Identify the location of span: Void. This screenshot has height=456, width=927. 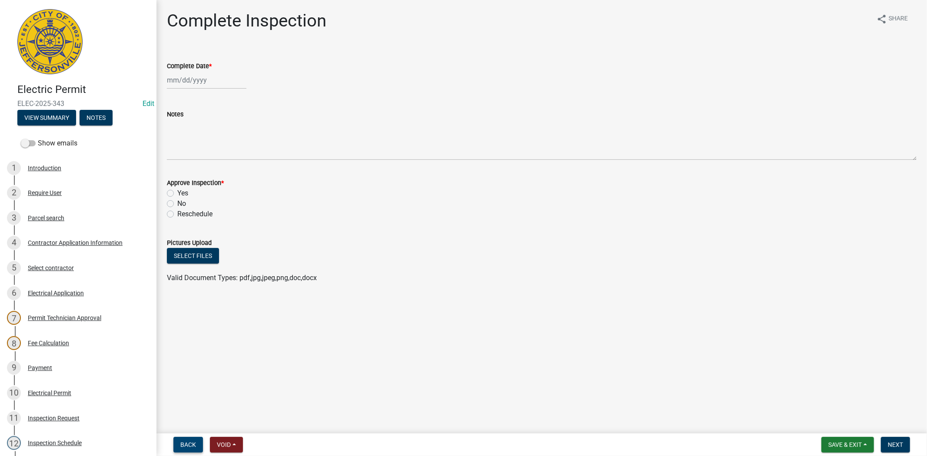
(224, 445).